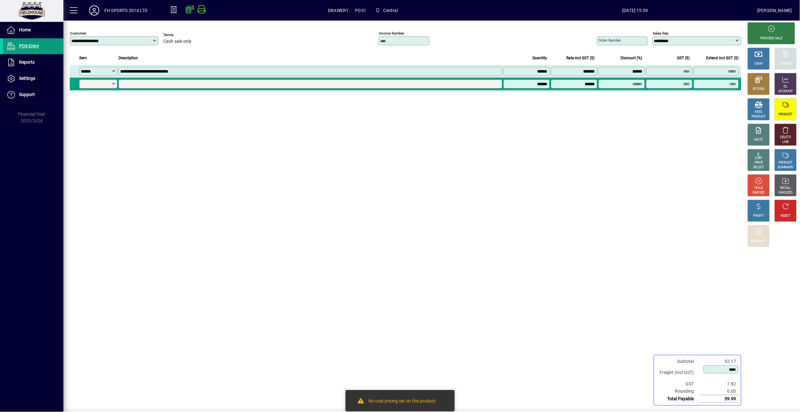  I want to click on a: Support, so click(33, 95).